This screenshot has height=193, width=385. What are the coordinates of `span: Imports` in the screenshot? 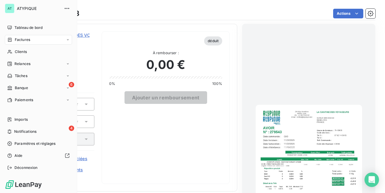 It's located at (21, 120).